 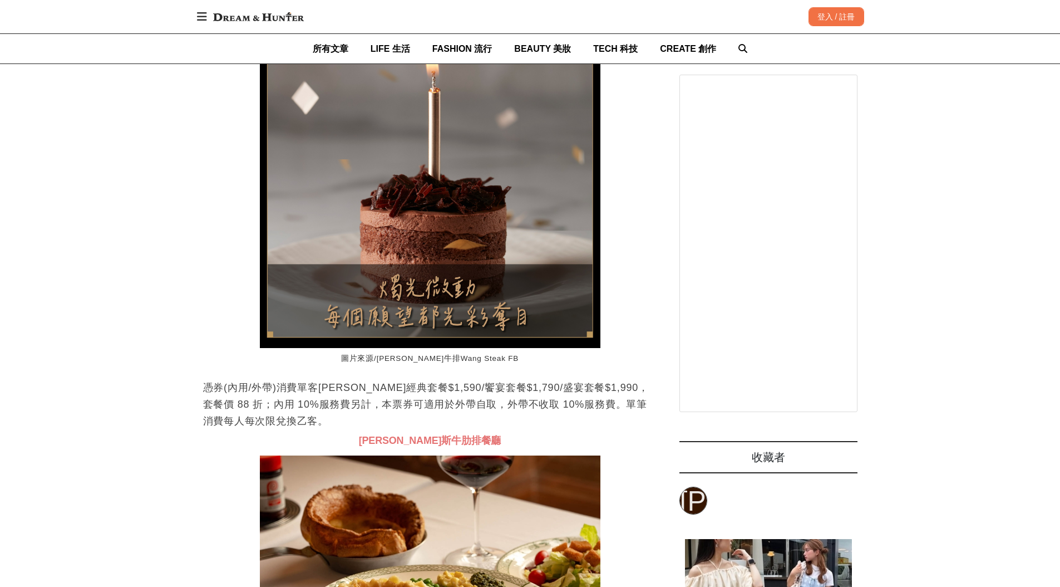 I want to click on span: CREATE 創作, so click(x=688, y=48).